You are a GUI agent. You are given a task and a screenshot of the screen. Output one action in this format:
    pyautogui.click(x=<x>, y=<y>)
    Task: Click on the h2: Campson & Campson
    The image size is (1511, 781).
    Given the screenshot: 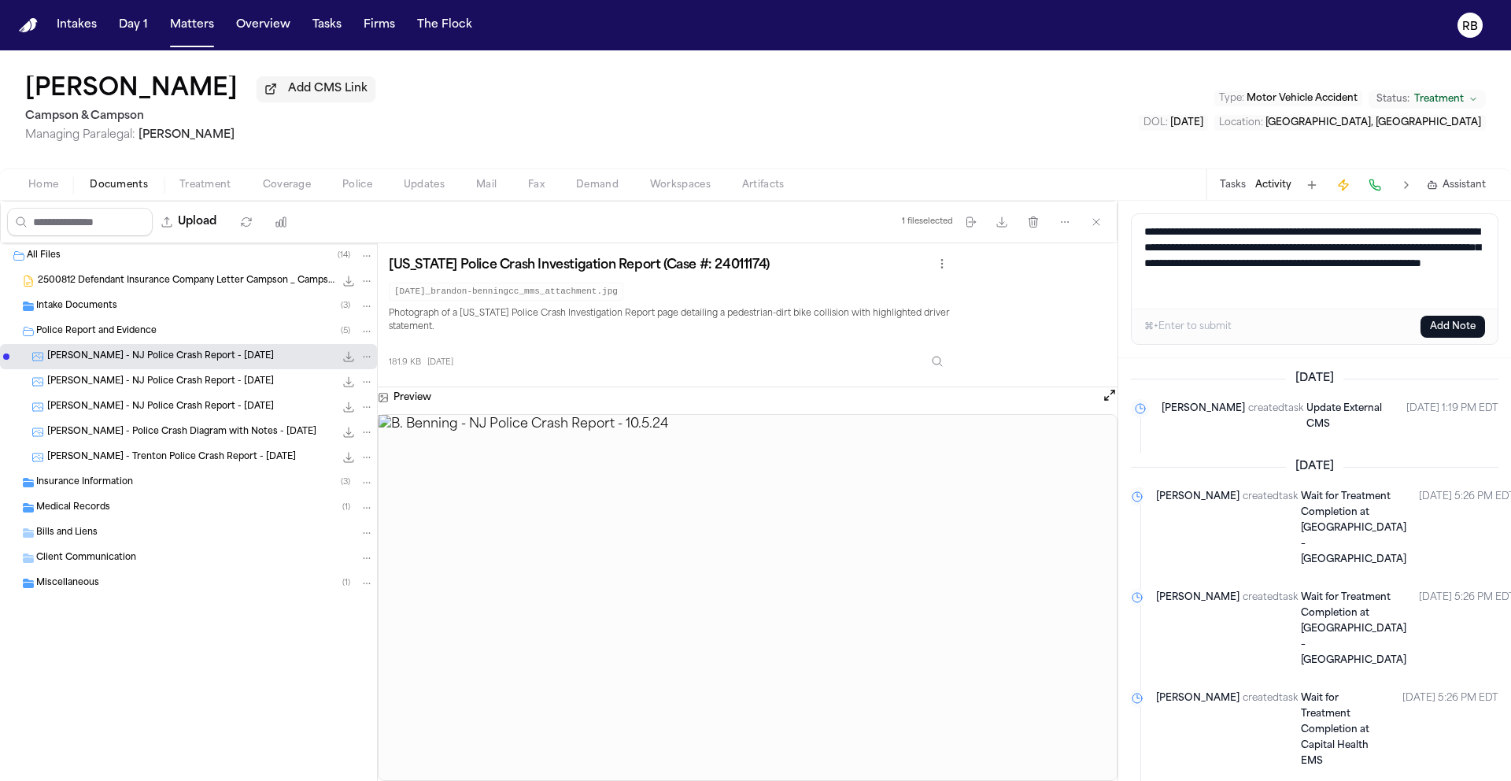 What is the action you would take?
    pyautogui.click(x=200, y=116)
    